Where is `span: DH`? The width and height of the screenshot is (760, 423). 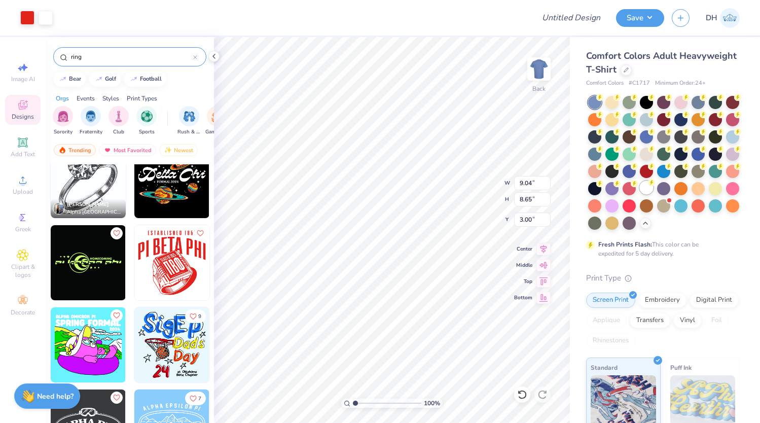
span: DH is located at coordinates (712, 18).